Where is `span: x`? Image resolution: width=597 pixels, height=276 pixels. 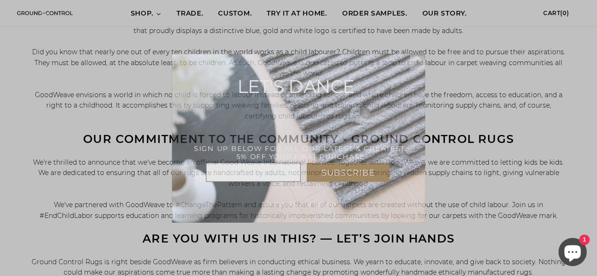
span: x is located at coordinates (417, 61).